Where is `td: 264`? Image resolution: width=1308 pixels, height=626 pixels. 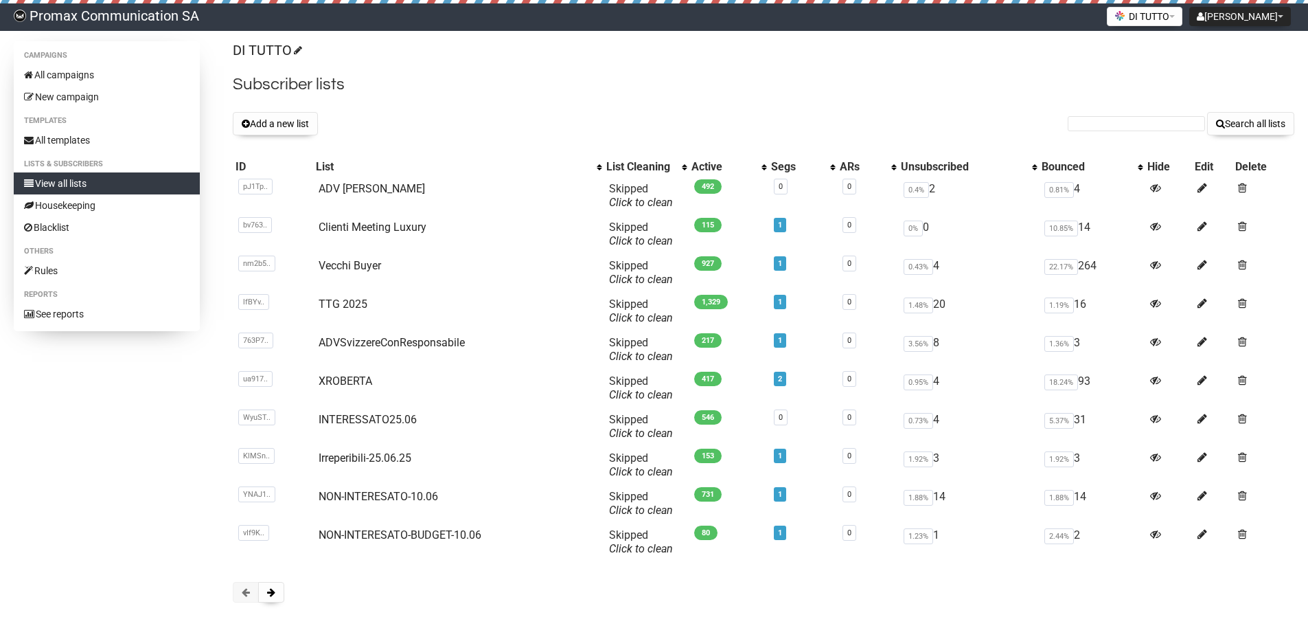
td: 264 is located at coordinates (1092, 273).